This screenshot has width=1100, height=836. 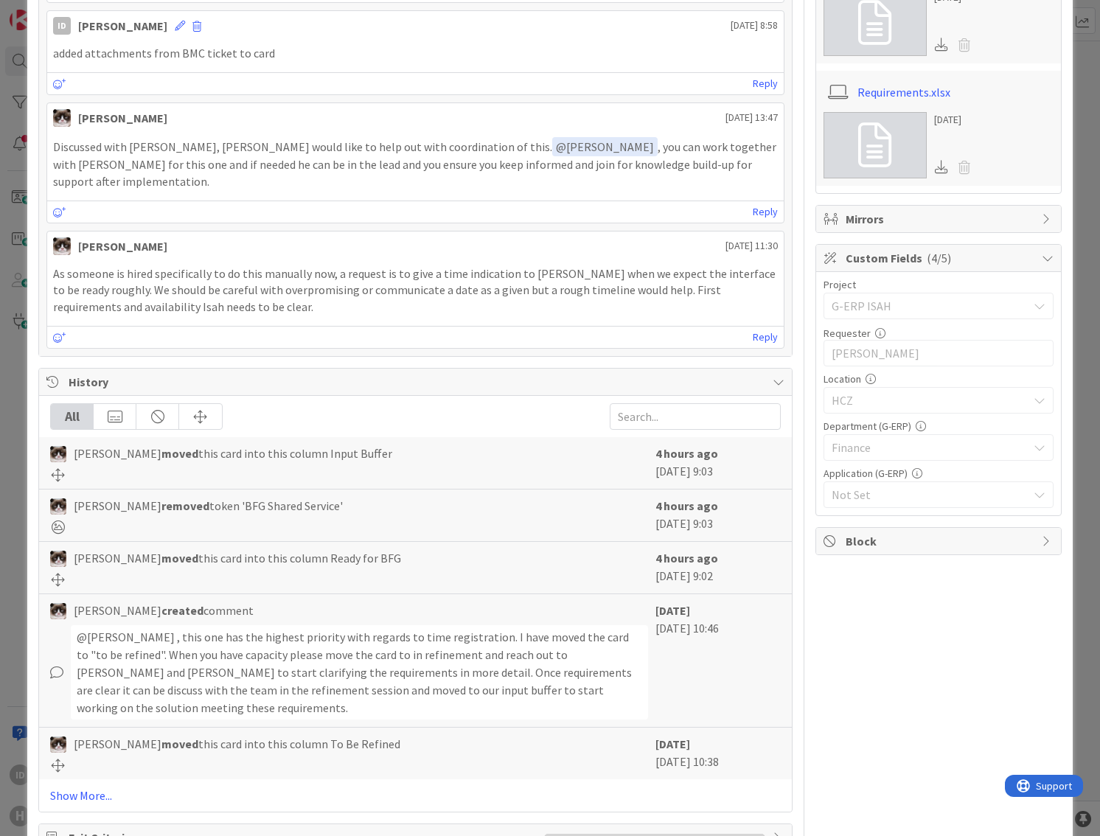 I want to click on label: Requester, so click(x=847, y=333).